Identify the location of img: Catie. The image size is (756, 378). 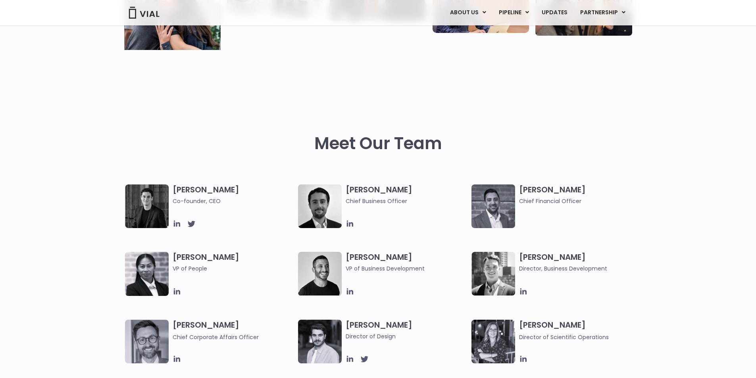
(147, 274).